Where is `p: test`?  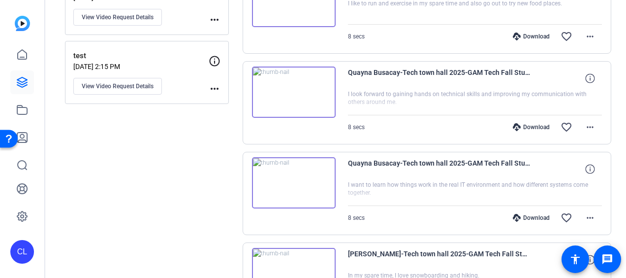 p: test is located at coordinates (141, 56).